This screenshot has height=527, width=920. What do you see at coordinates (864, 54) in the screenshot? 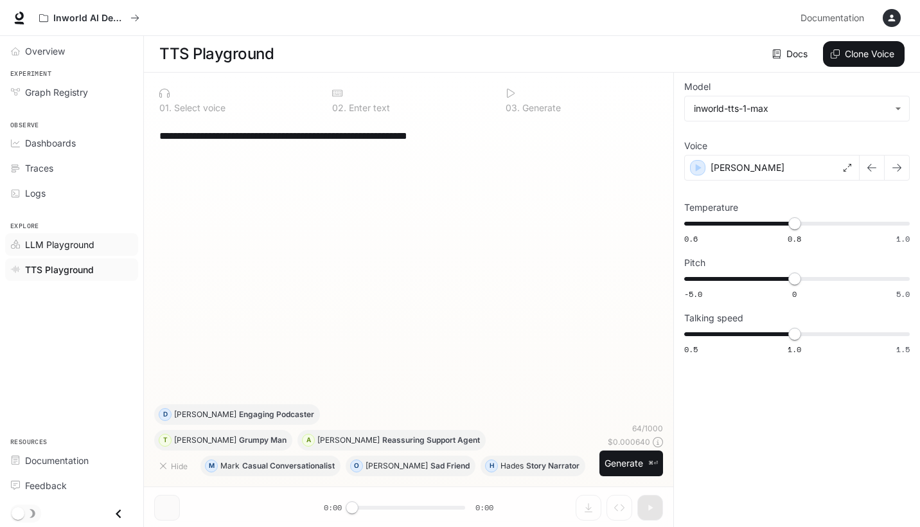
I see `button: Clone Voice` at bounding box center [864, 54].